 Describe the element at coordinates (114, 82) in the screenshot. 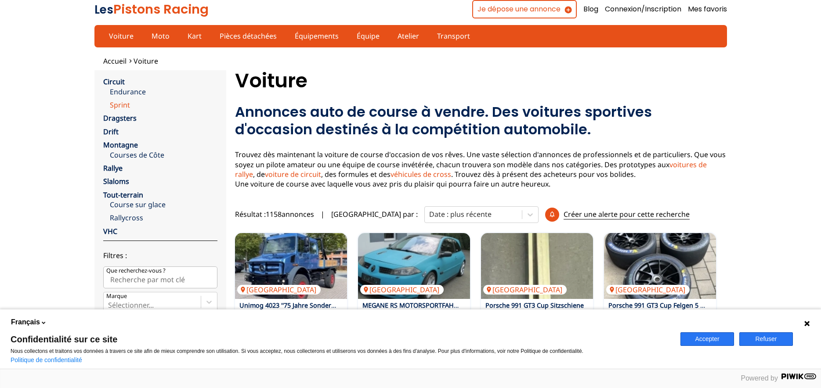

I see `a: Circuit` at that location.